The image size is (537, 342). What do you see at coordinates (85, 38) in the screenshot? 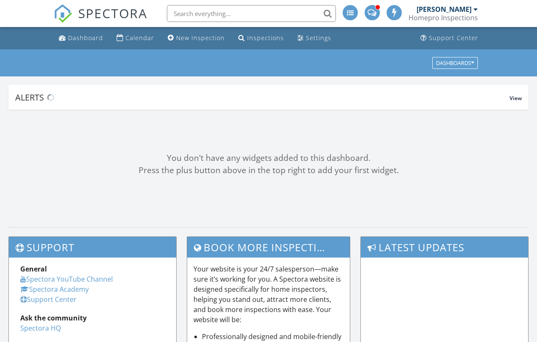
I see `div: Dashboard` at bounding box center [85, 38].